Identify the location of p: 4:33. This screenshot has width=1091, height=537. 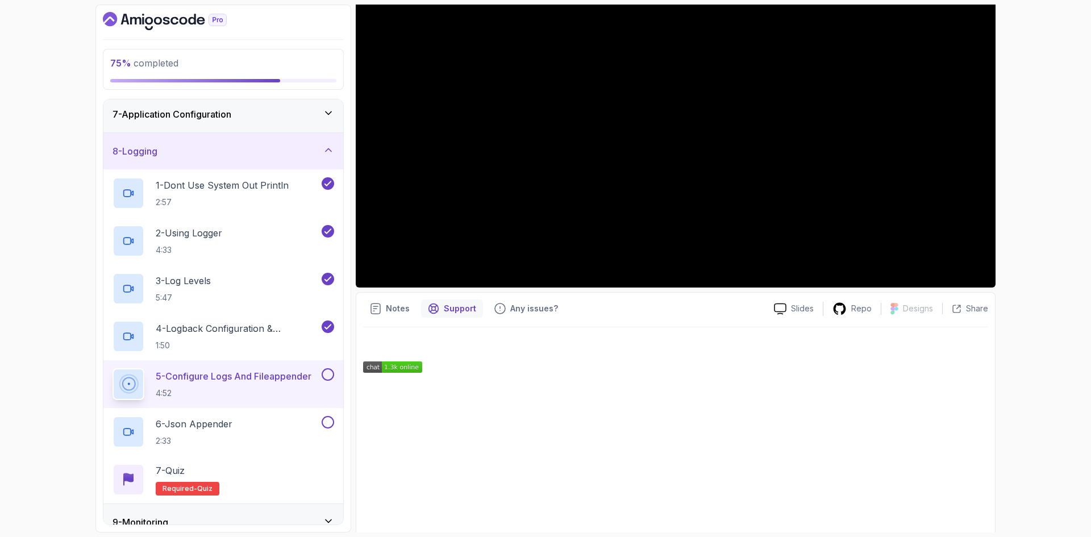
(189, 250).